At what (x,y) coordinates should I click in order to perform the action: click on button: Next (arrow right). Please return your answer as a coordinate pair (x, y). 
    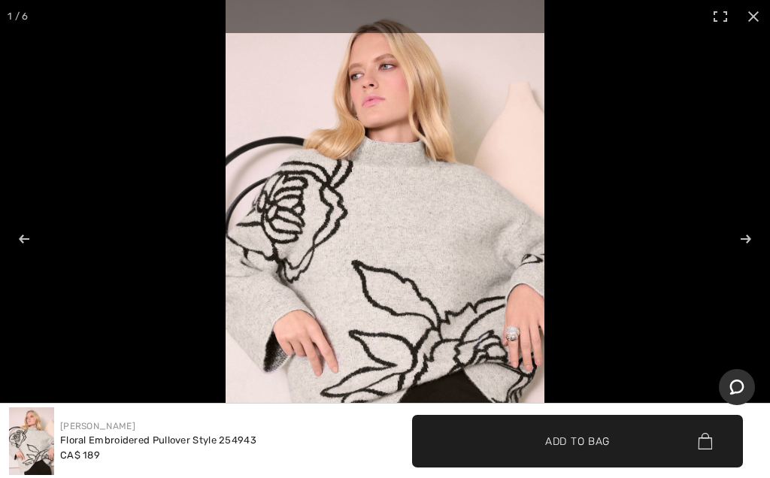
    Looking at the image, I should click on (736, 239).